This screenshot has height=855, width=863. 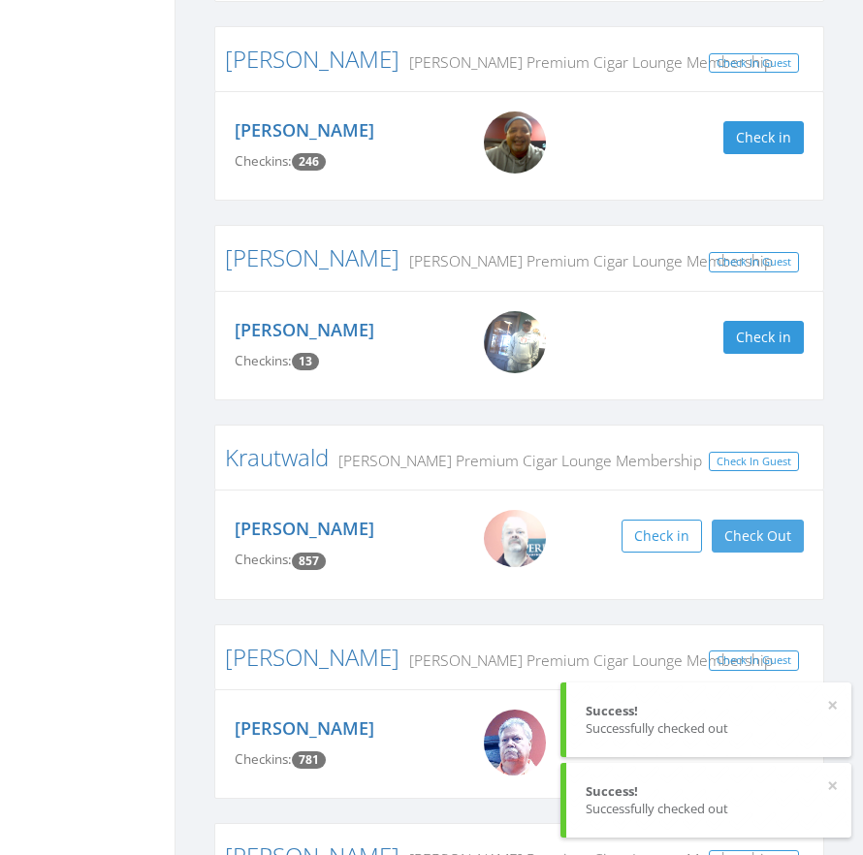 What do you see at coordinates (515, 143) in the screenshot?
I see `img: Keith_Johnson.png` at bounding box center [515, 143].